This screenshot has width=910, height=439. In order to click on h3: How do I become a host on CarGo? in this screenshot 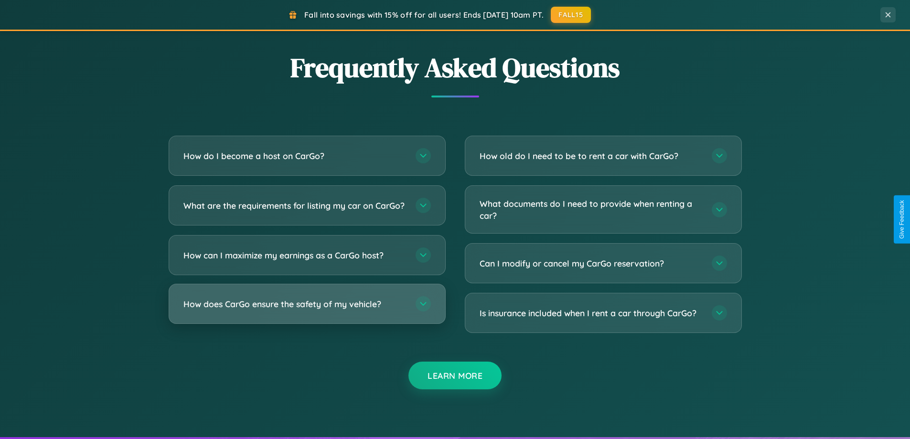, I will do `click(295, 156)`.